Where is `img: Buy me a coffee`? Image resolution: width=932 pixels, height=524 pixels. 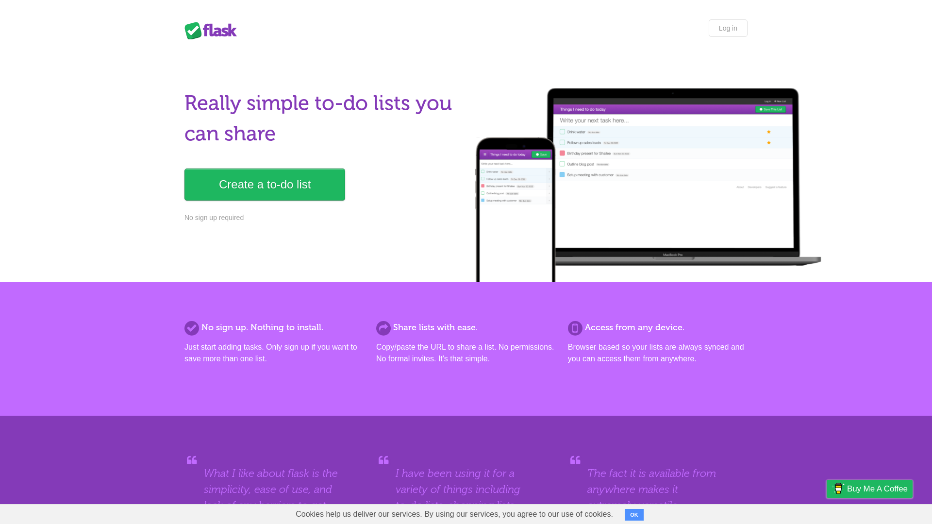 img: Buy me a coffee is located at coordinates (838, 488).